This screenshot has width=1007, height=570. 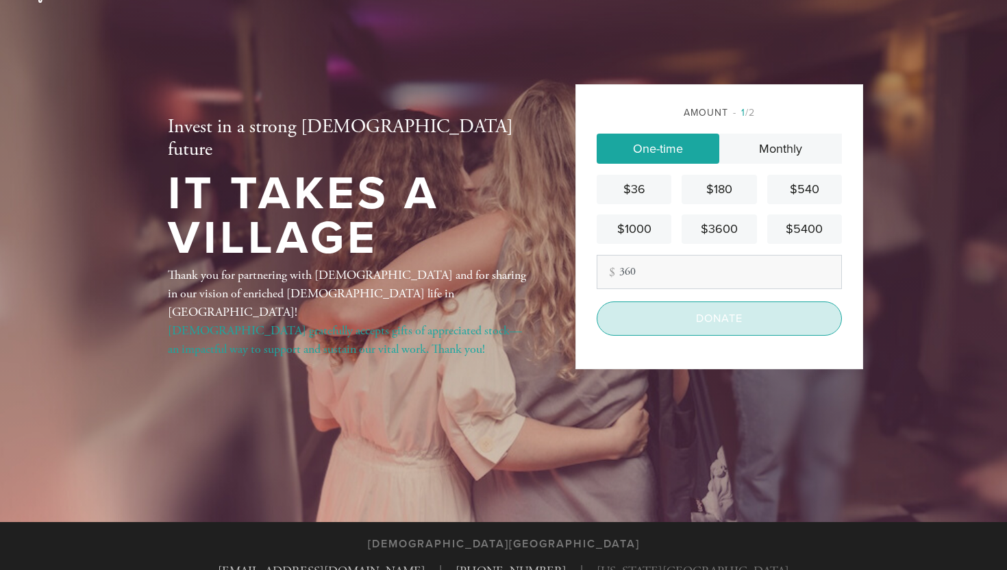 I want to click on a: $5400, so click(x=804, y=229).